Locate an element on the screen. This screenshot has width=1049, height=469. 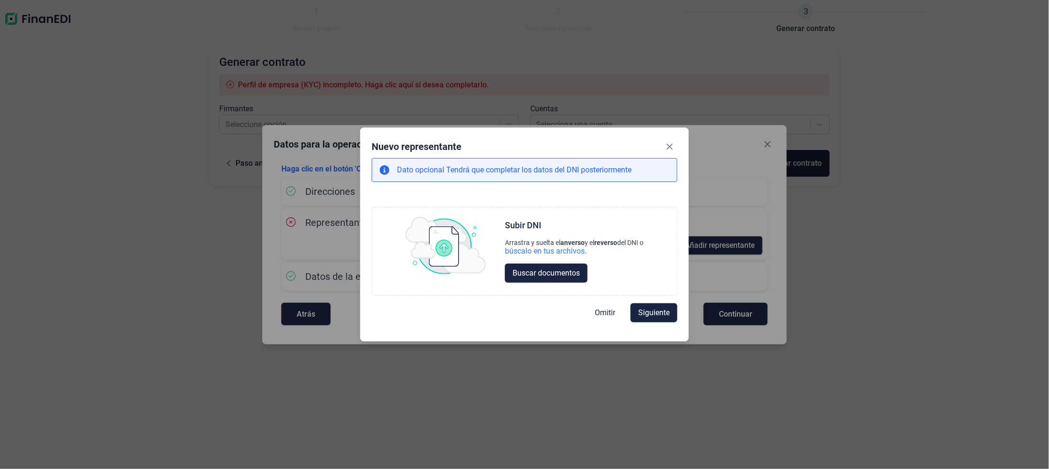
b: anverso is located at coordinates (572, 243).